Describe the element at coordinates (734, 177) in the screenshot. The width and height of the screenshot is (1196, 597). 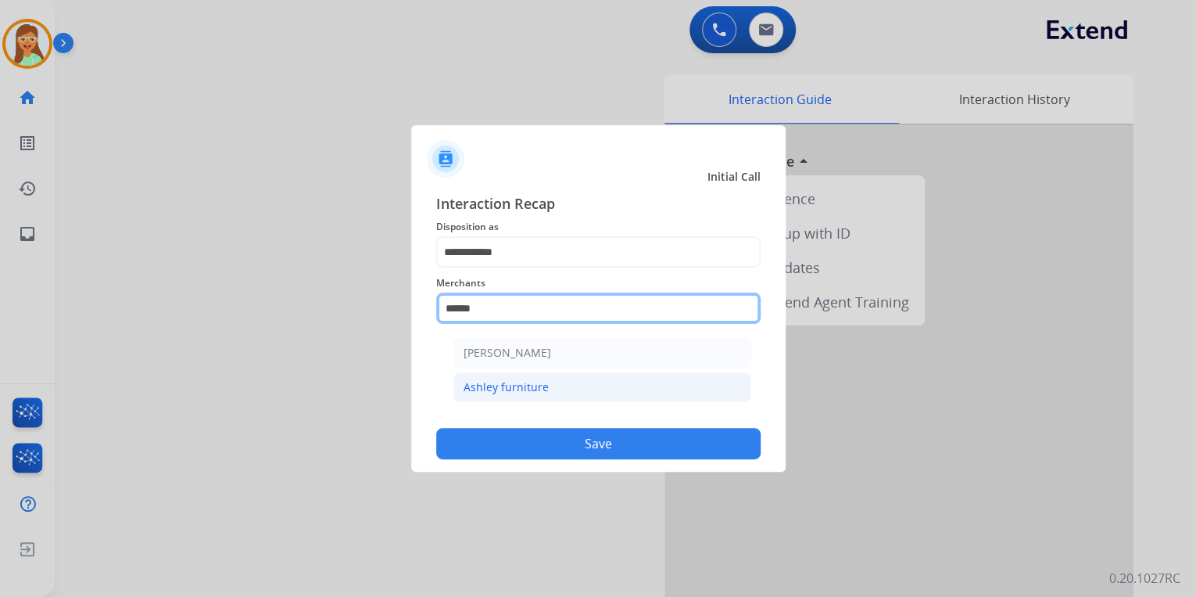
I see `span: Initial Call` at that location.